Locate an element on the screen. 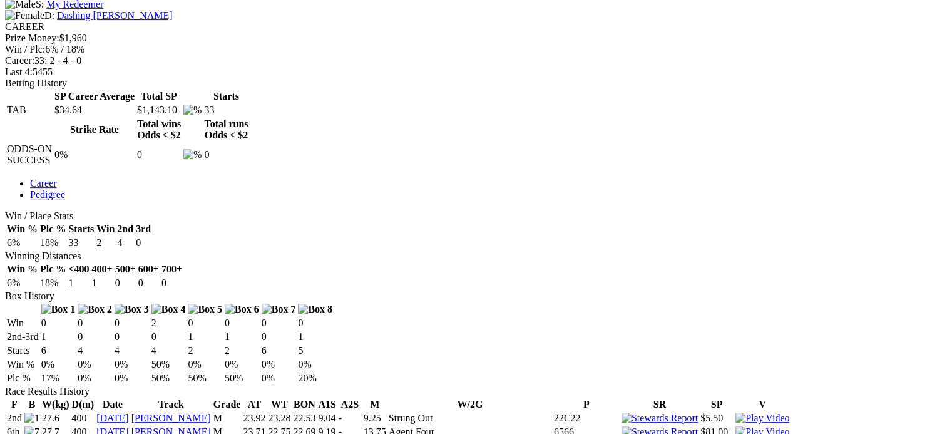 Image resolution: width=947 pixels, height=434 pixels. td: Win % is located at coordinates (23, 364).